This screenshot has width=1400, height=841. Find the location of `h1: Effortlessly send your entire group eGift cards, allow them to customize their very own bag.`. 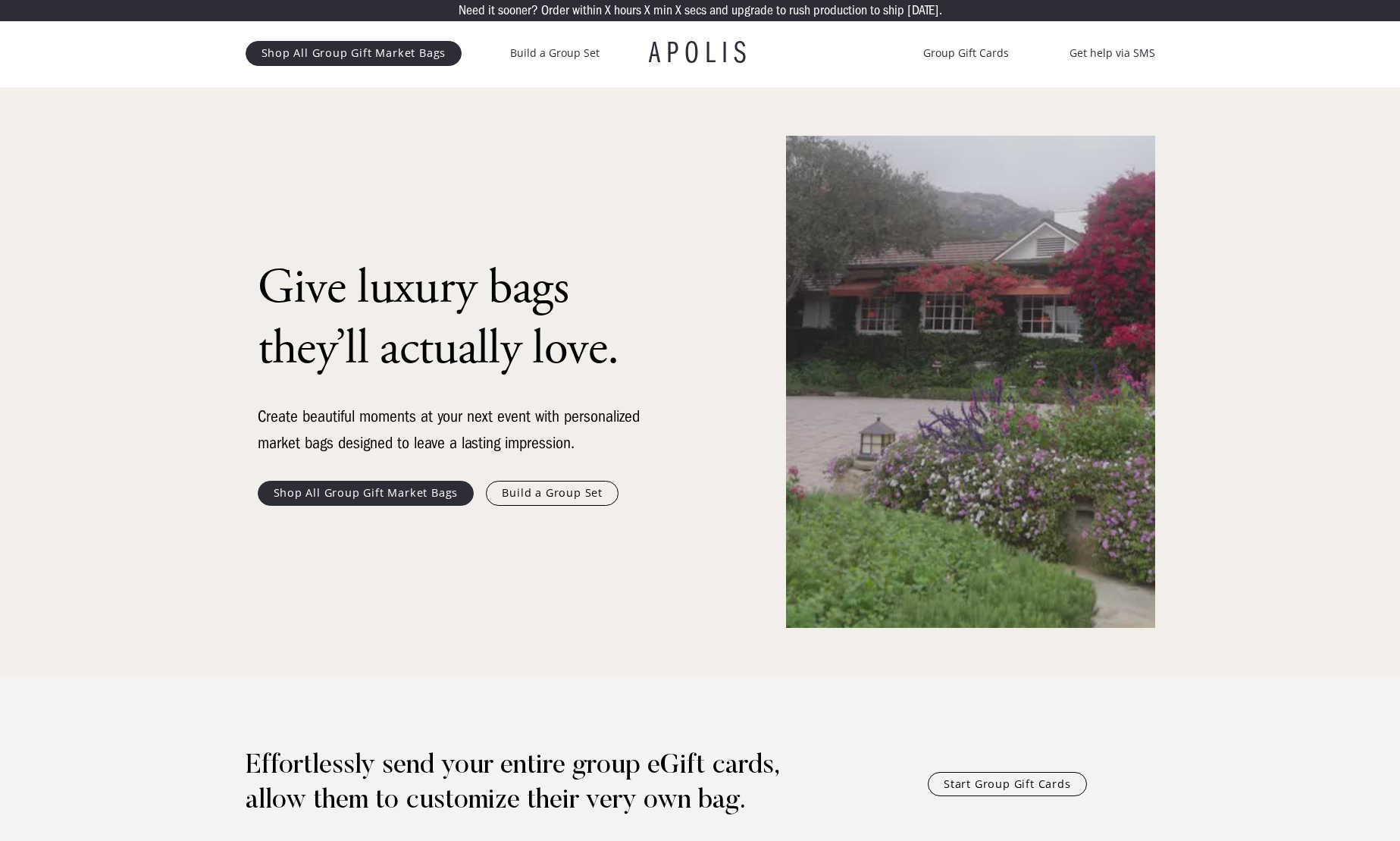

h1: Effortlessly send your entire group eGift cards, allow them to customize their very own bag. is located at coordinates (540, 783).